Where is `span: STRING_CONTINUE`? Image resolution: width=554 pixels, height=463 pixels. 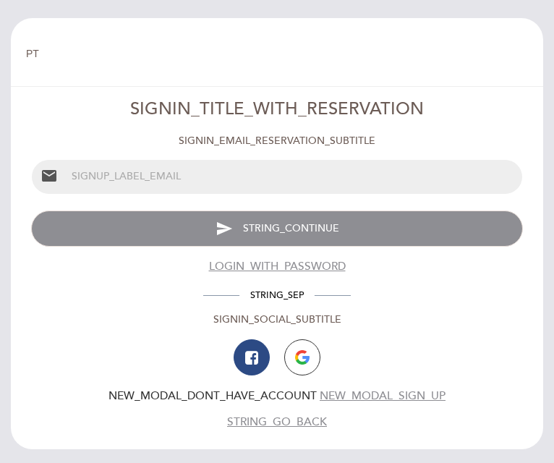 span: STRING_CONTINUE is located at coordinates (291, 228).